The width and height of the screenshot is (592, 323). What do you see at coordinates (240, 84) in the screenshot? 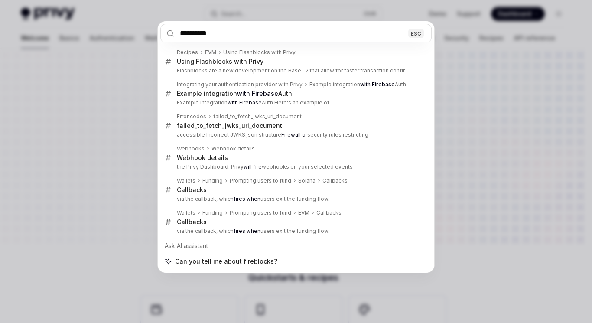
I see `div: Integrating your authentication provider with Privy` at bounding box center [240, 84].